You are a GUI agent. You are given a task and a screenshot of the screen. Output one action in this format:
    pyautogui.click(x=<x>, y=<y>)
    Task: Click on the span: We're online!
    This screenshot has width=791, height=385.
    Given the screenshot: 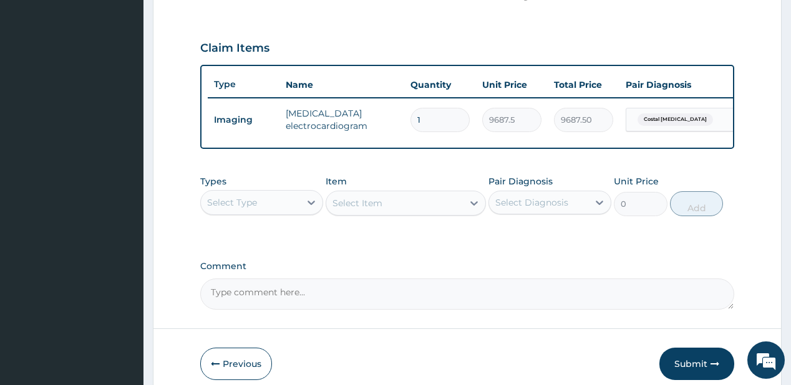 What is the action you would take?
    pyautogui.click(x=122, y=177)
    